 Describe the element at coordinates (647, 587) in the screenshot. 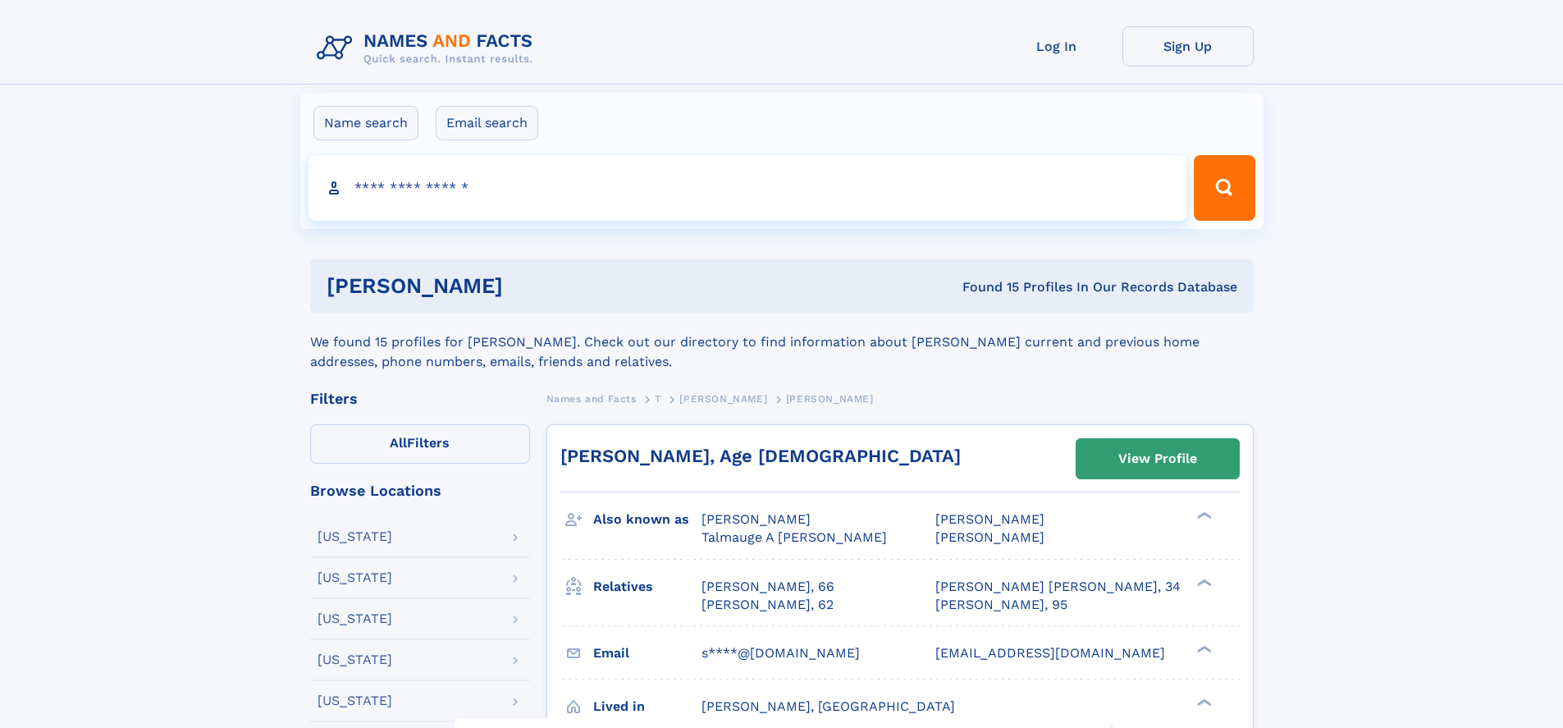

I see `h3: Relatives` at that location.